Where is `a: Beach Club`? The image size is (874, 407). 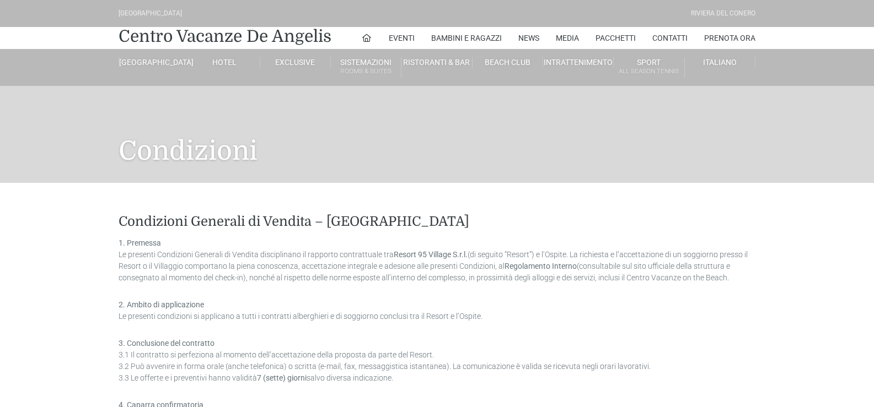 a: Beach Club is located at coordinates (508, 62).